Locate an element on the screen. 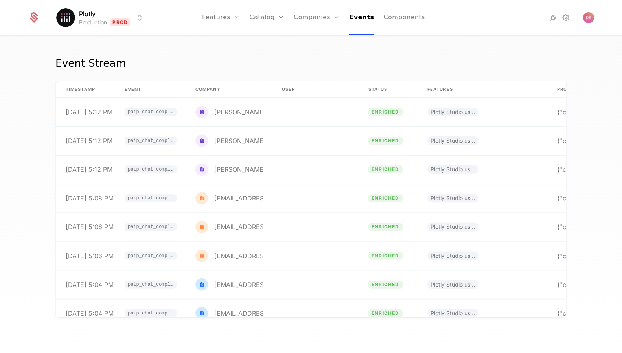 The height and width of the screenshot is (353, 622). span: Prod is located at coordinates (120, 22).